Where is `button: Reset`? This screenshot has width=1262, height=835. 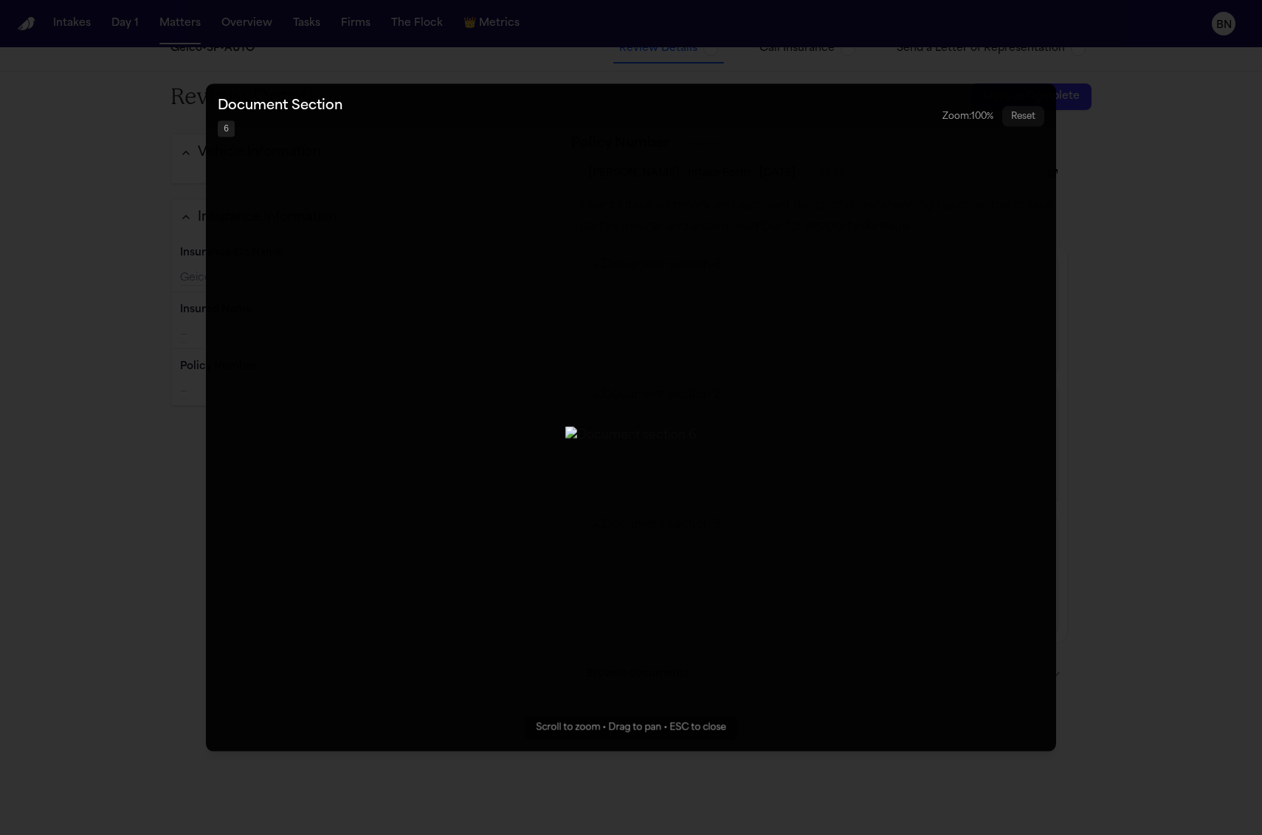 button: Reset is located at coordinates (1023, 116).